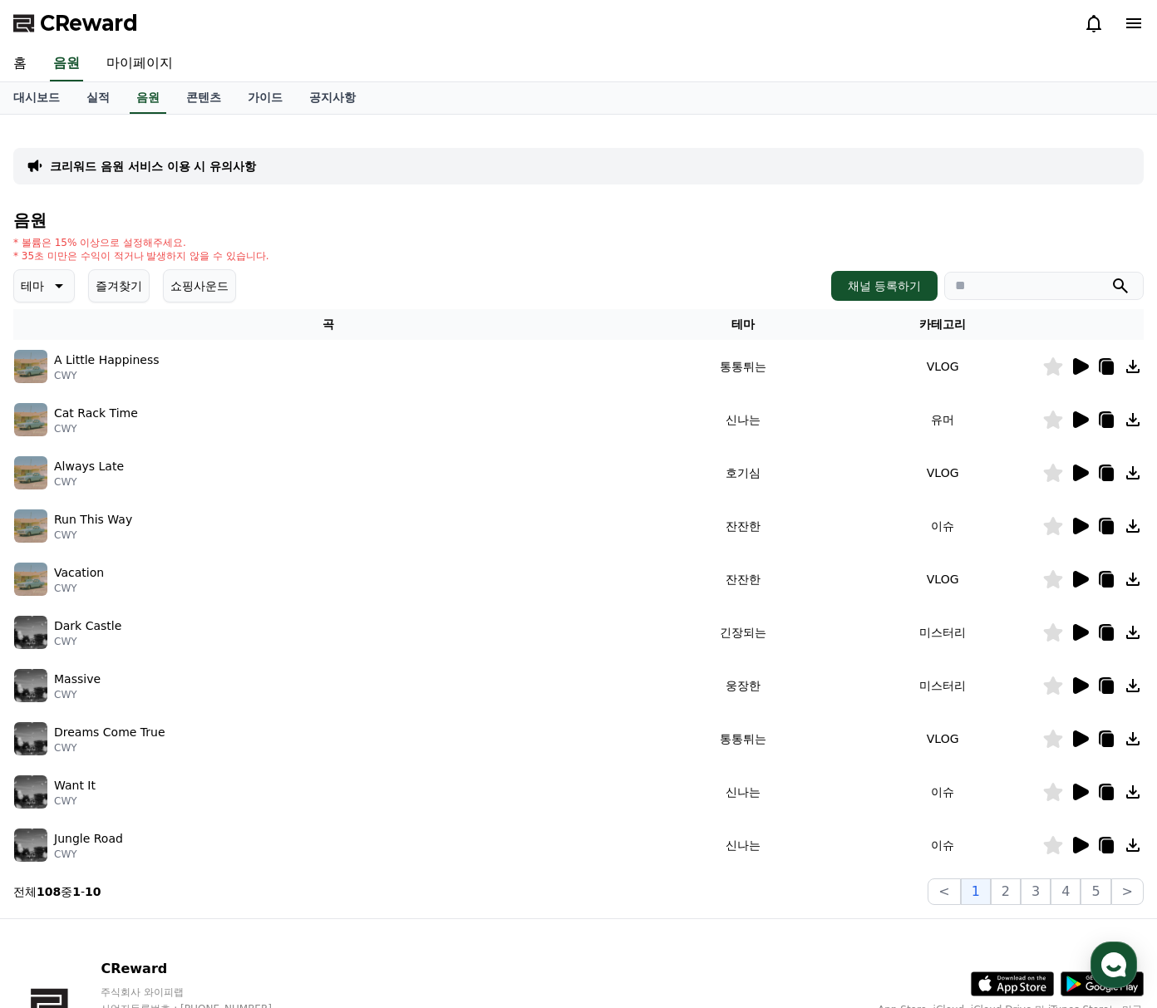 The height and width of the screenshot is (1008, 1157). I want to click on p: Always Late, so click(89, 466).